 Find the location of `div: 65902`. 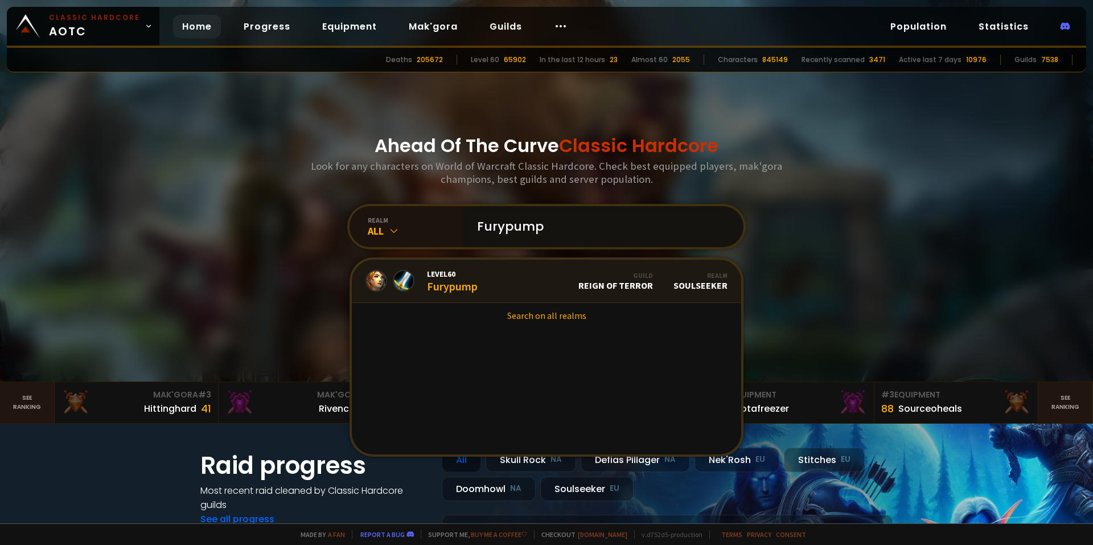

div: 65902 is located at coordinates (515, 60).